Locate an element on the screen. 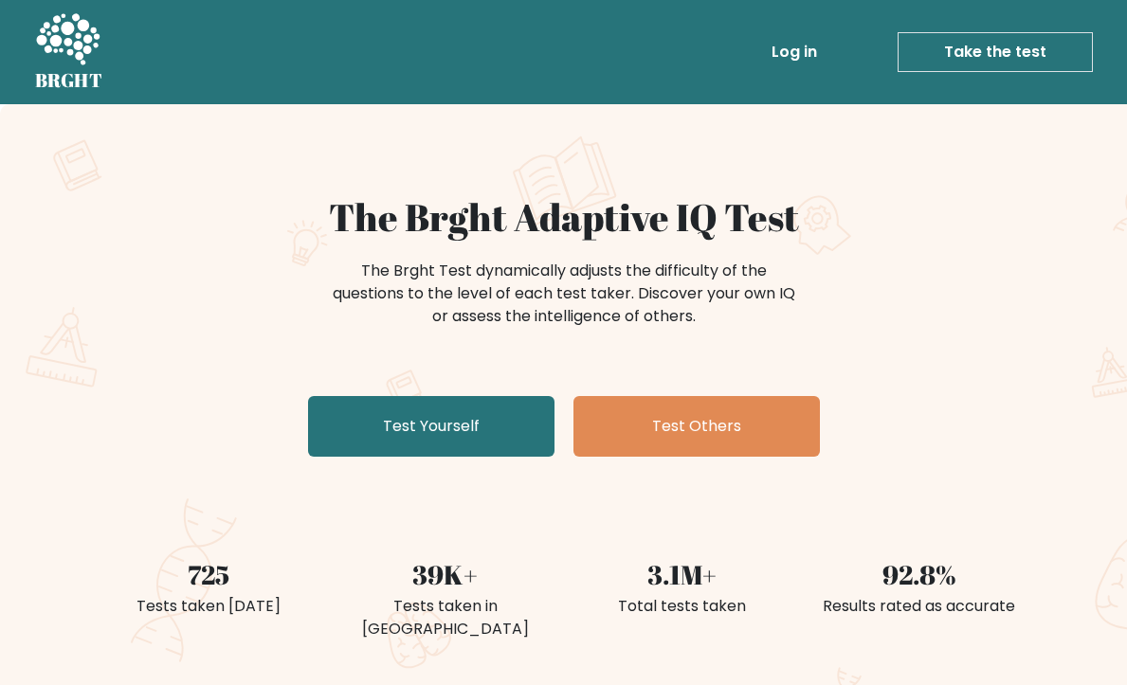  a: BRGHT is located at coordinates (69, 52).